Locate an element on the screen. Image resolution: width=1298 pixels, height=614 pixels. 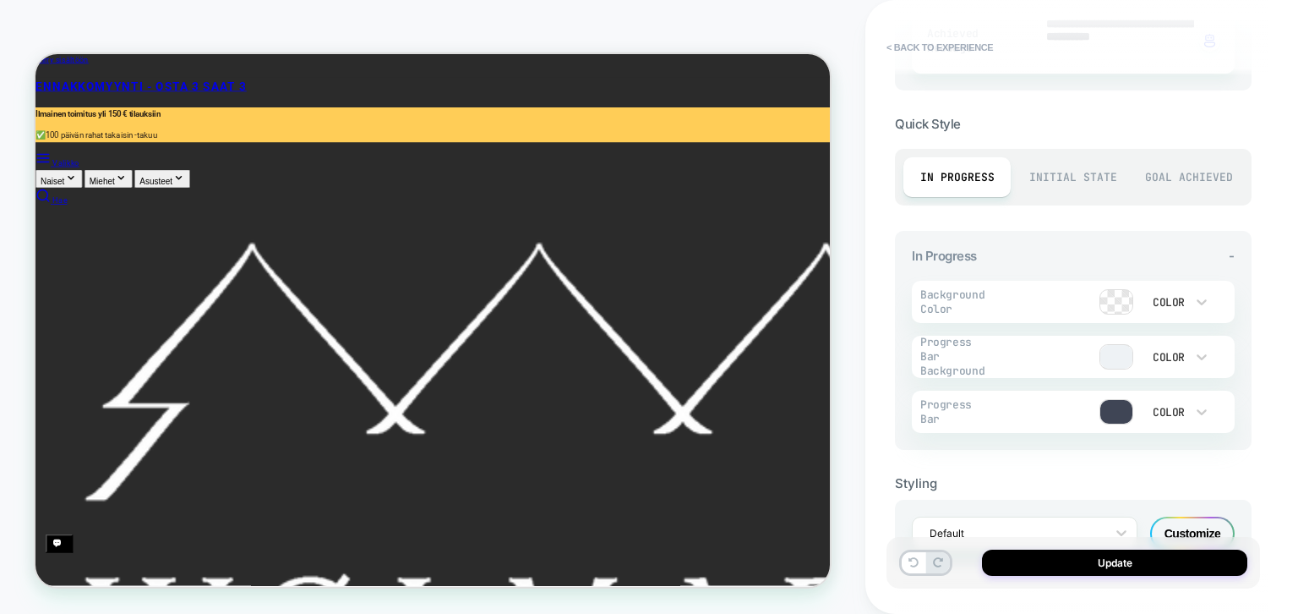
span: In Progress is located at coordinates (944, 255).